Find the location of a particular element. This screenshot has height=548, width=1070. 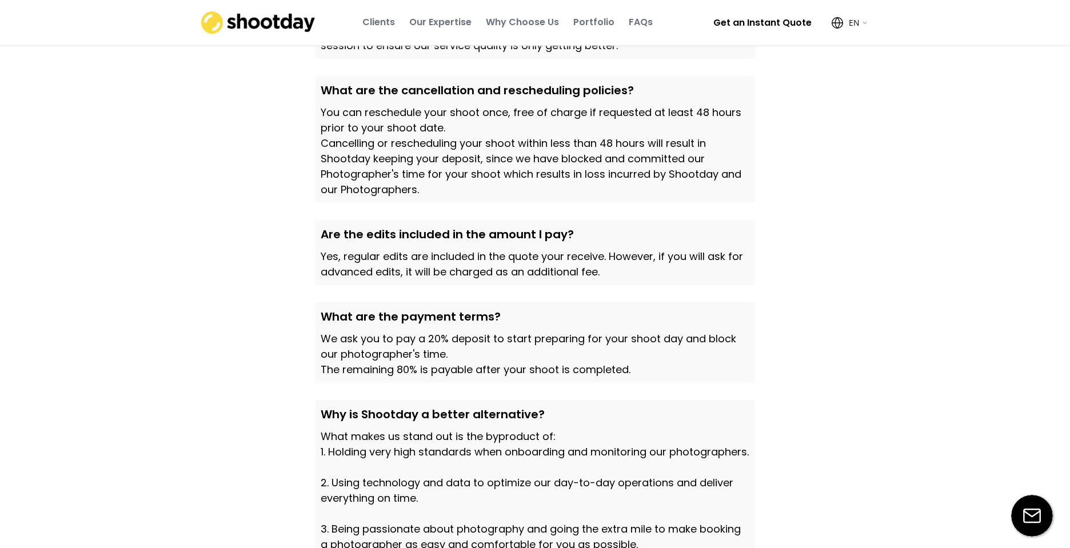

div: We ask you to pay a 20% deposit to start preparing for your shoot day and block our photographer'... is located at coordinates (535, 354).